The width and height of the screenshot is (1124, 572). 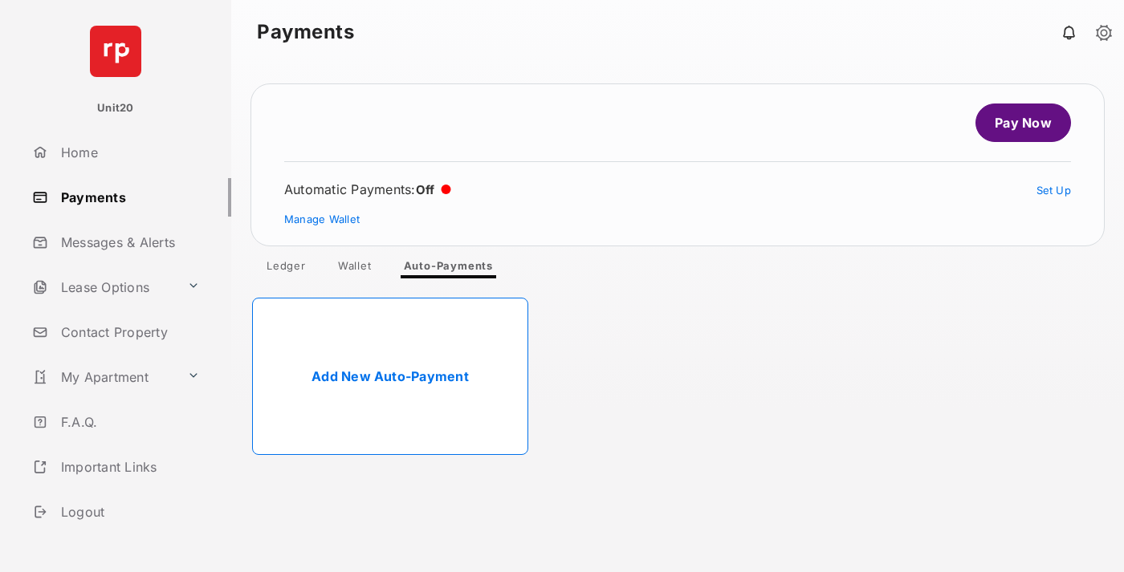 What do you see at coordinates (390, 377) in the screenshot?
I see `a: Add New Auto-Payment` at bounding box center [390, 377].